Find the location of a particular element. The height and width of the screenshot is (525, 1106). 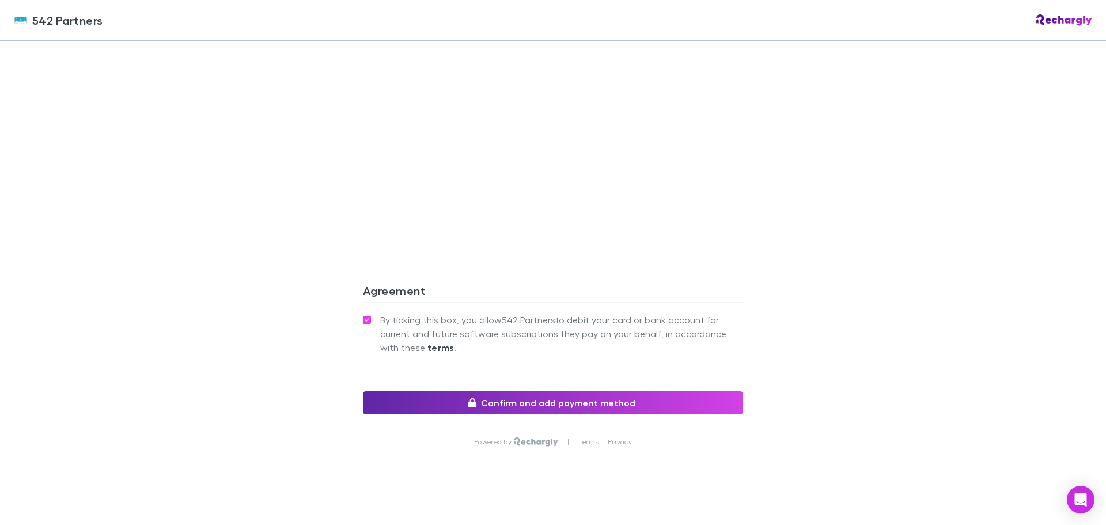

p: Powered by is located at coordinates (494, 442).